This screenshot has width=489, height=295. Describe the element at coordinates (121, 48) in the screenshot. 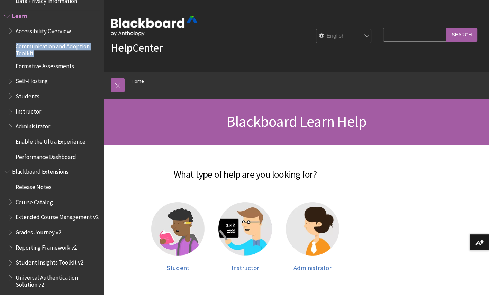

I see `strong: Help` at that location.